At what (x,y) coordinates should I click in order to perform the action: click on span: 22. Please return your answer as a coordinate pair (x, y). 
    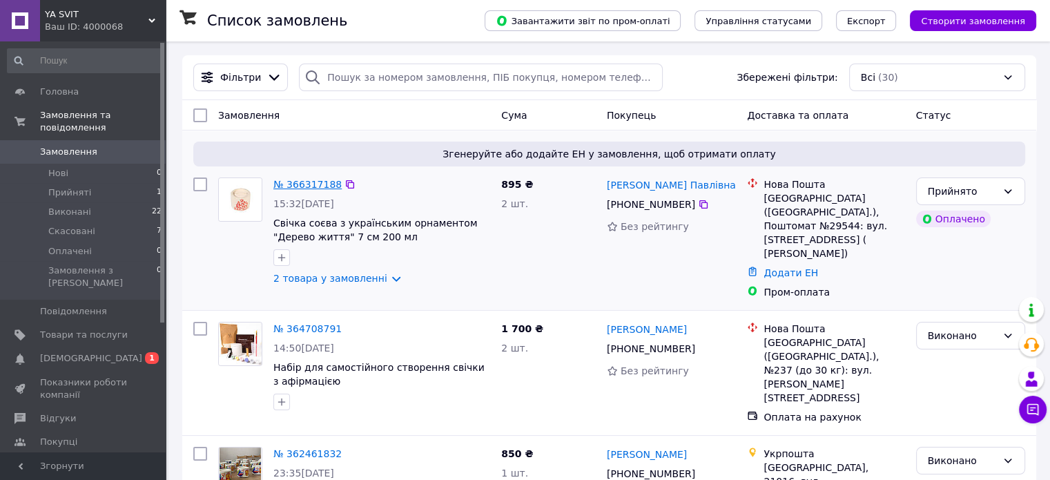
    Looking at the image, I should click on (157, 212).